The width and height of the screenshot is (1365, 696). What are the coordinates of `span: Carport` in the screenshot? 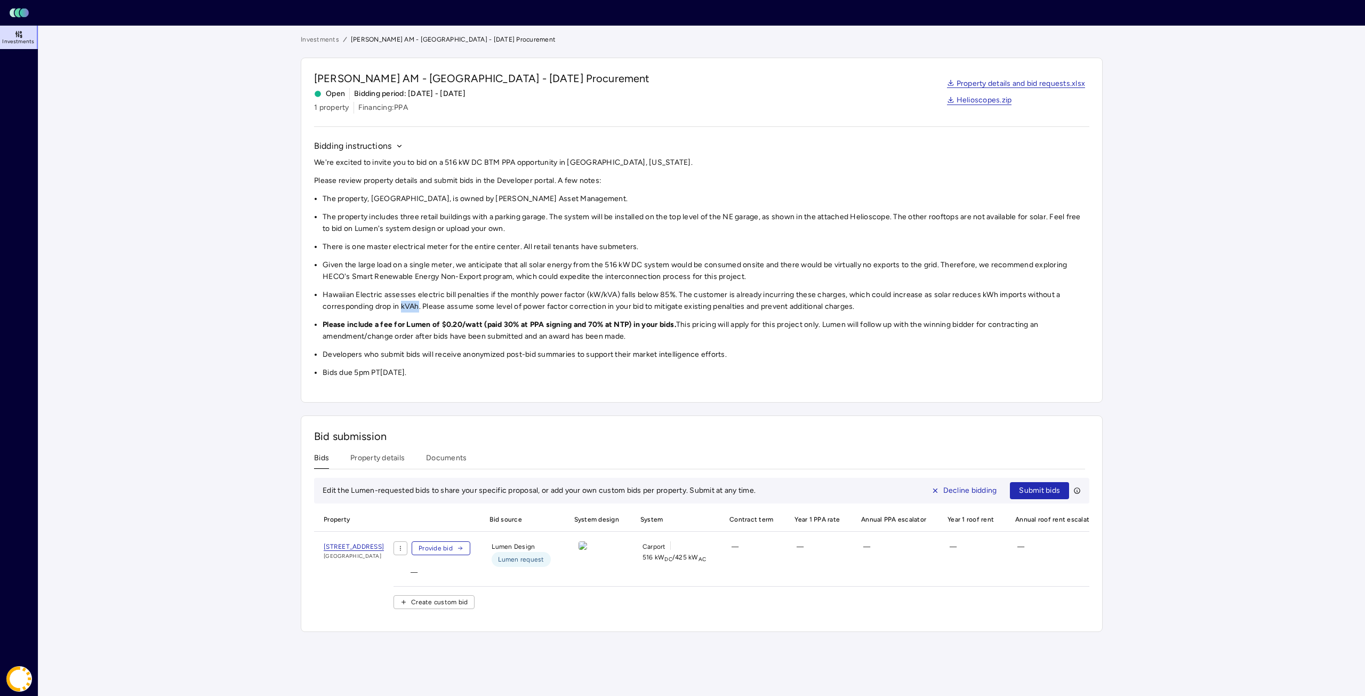 It's located at (654, 547).